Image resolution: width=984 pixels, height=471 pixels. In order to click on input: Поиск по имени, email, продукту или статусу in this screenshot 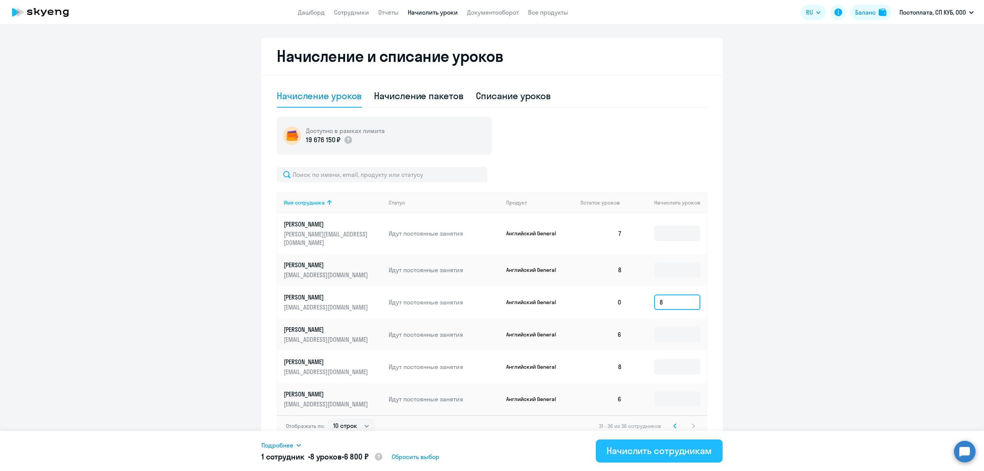, I will do `click(382, 174)`.